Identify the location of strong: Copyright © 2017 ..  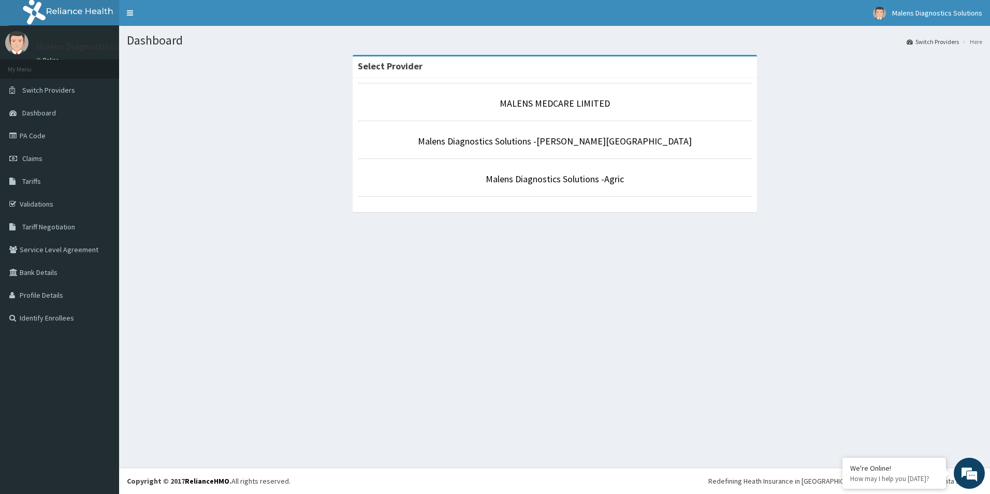
(179, 481).